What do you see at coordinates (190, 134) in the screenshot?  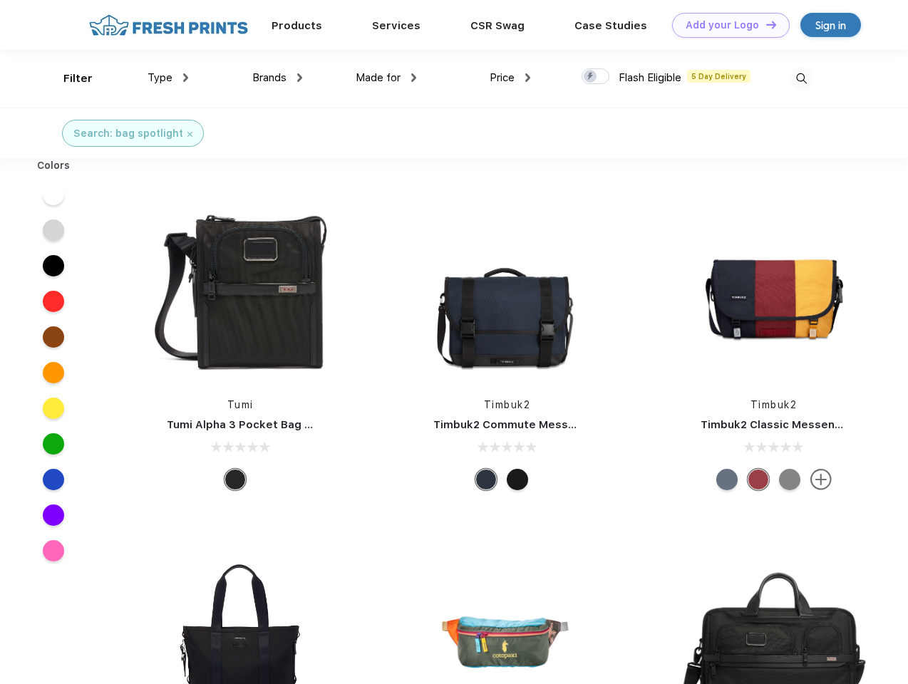 I see `img: filter_cancel.svg` at bounding box center [190, 134].